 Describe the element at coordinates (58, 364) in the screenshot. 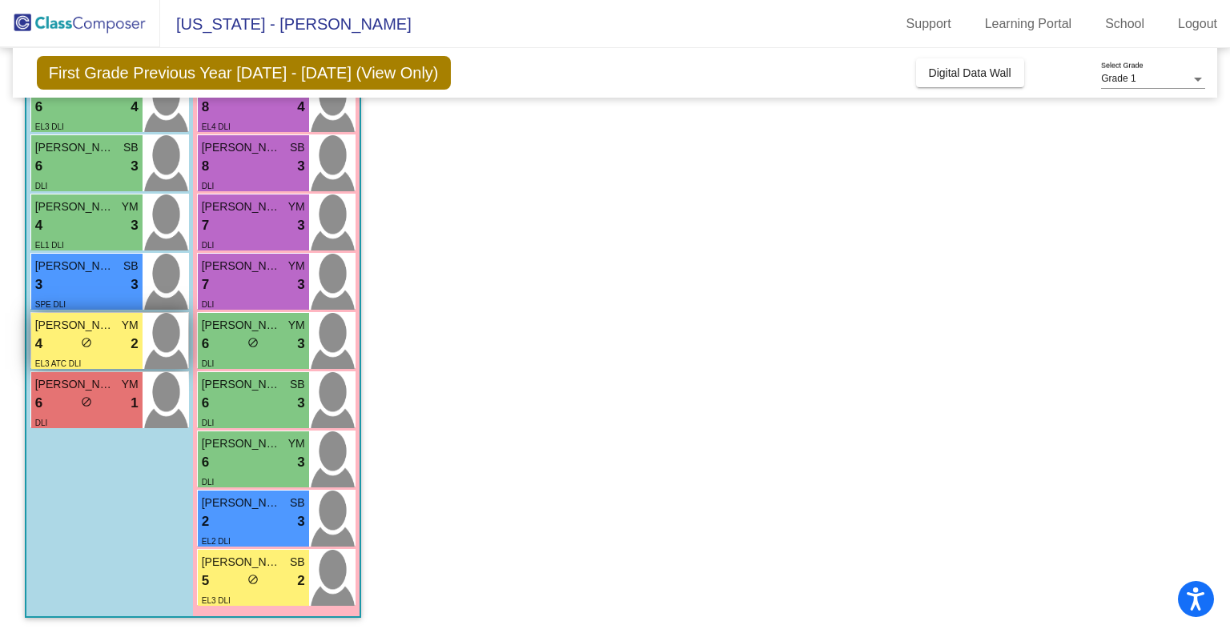

I see `span: EL3 ATC DLI` at that location.